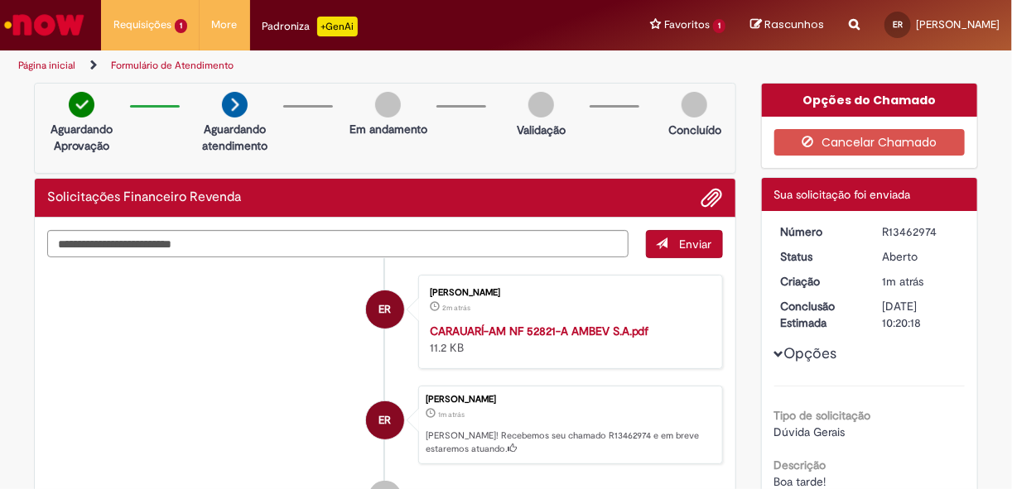 This screenshot has height=489, width=1012. Describe the element at coordinates (819, 257) in the screenshot. I see `dt: Status` at that location.